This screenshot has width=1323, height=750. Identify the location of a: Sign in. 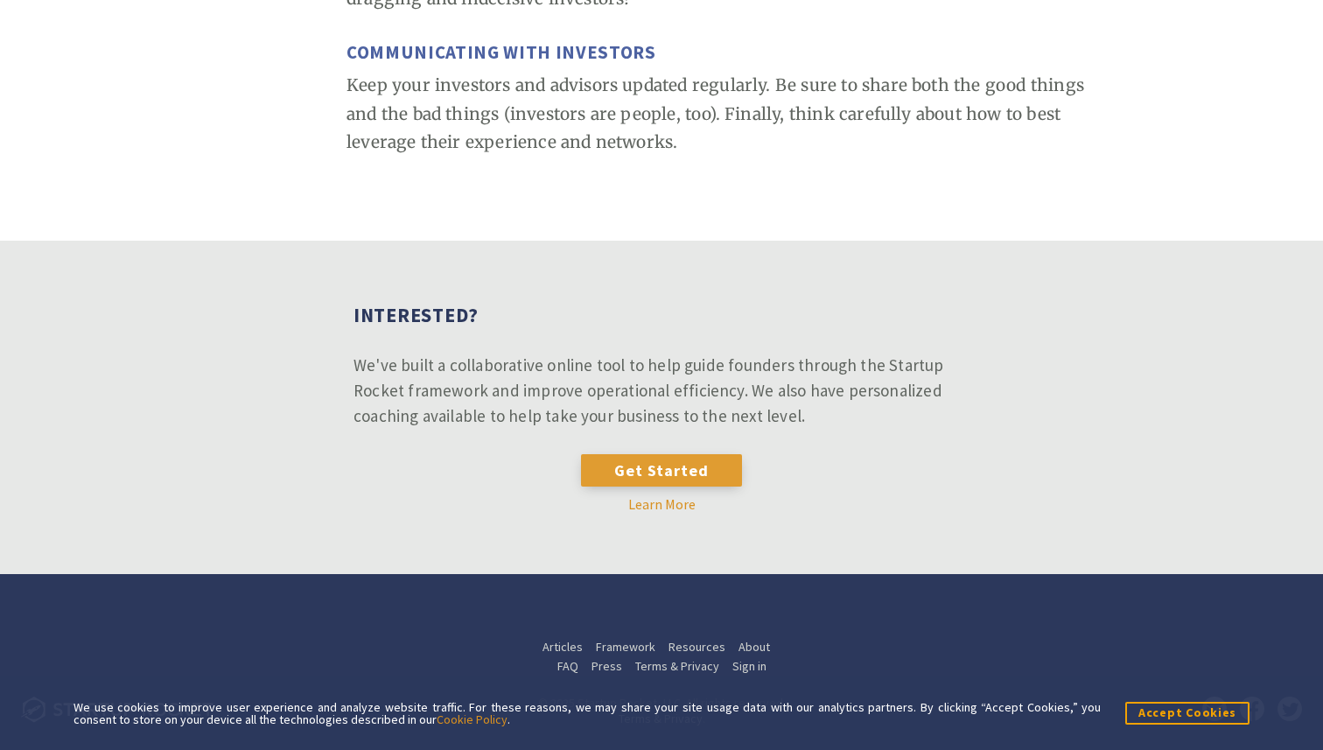
(749, 666).